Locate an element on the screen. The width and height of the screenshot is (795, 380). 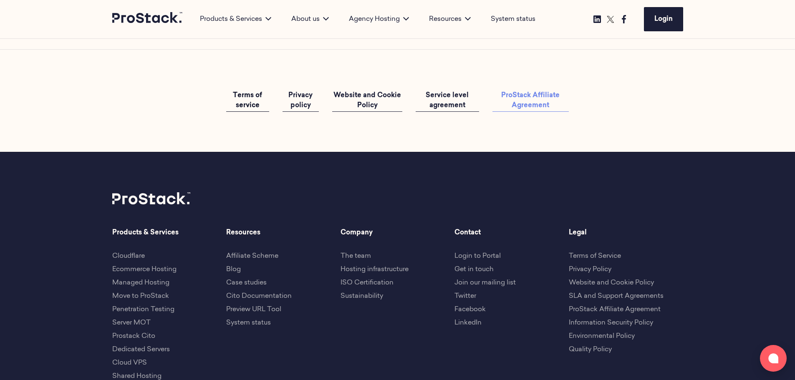
a: SLA and Support Agreements is located at coordinates (616, 296).